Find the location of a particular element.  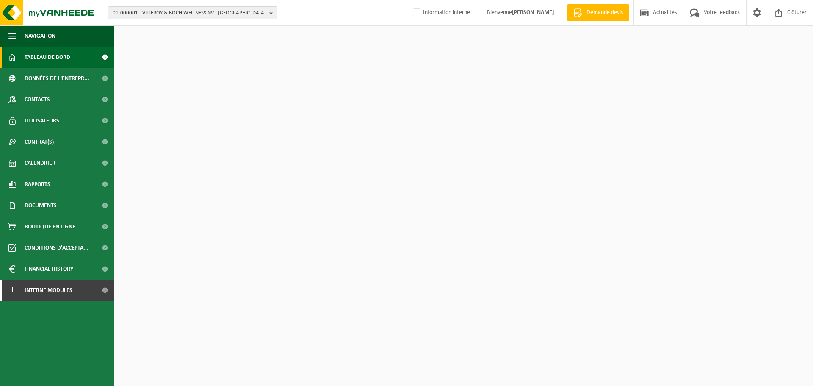

span: Tableau de bord is located at coordinates (47, 57).